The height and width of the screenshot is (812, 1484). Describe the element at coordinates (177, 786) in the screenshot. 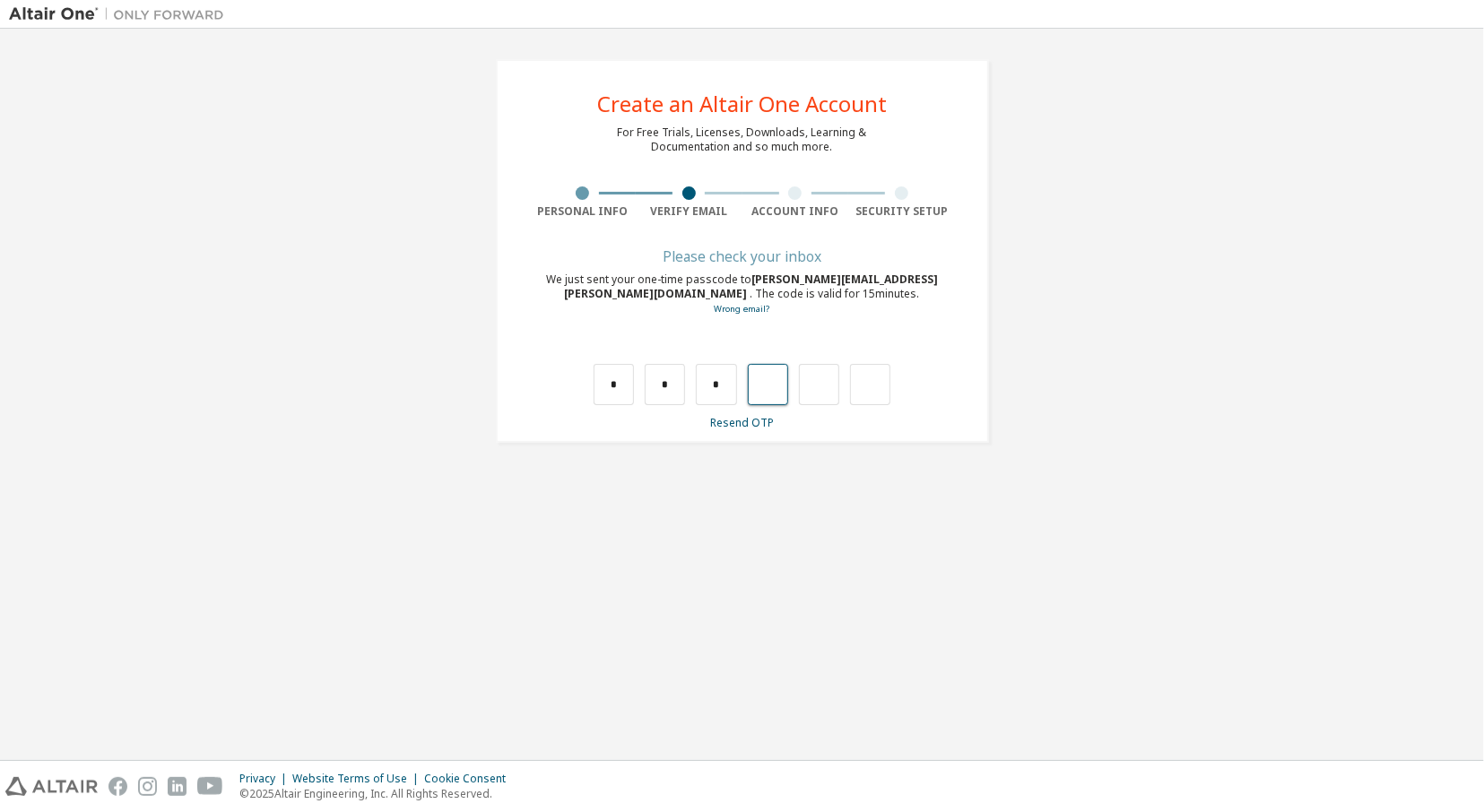

I see `img: linkedin.svg` at that location.